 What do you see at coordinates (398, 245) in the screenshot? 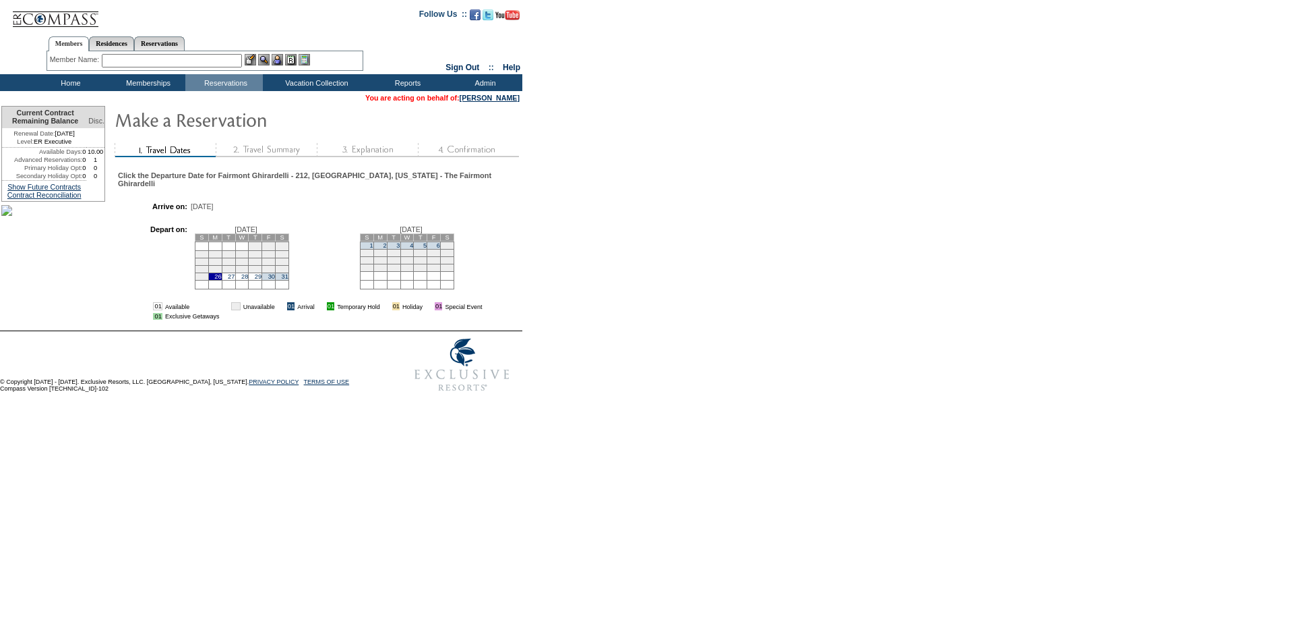
I see `a: 3` at bounding box center [398, 245].